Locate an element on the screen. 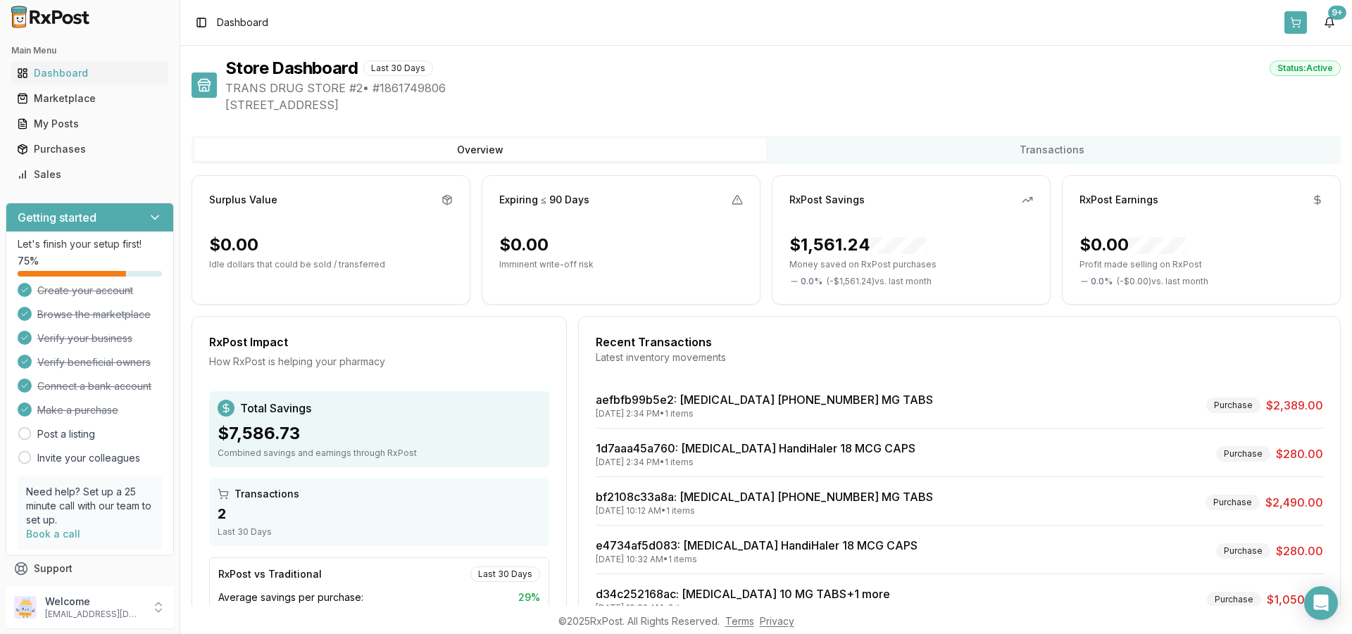  p: Let's finish your setup first! is located at coordinates (89, 244).